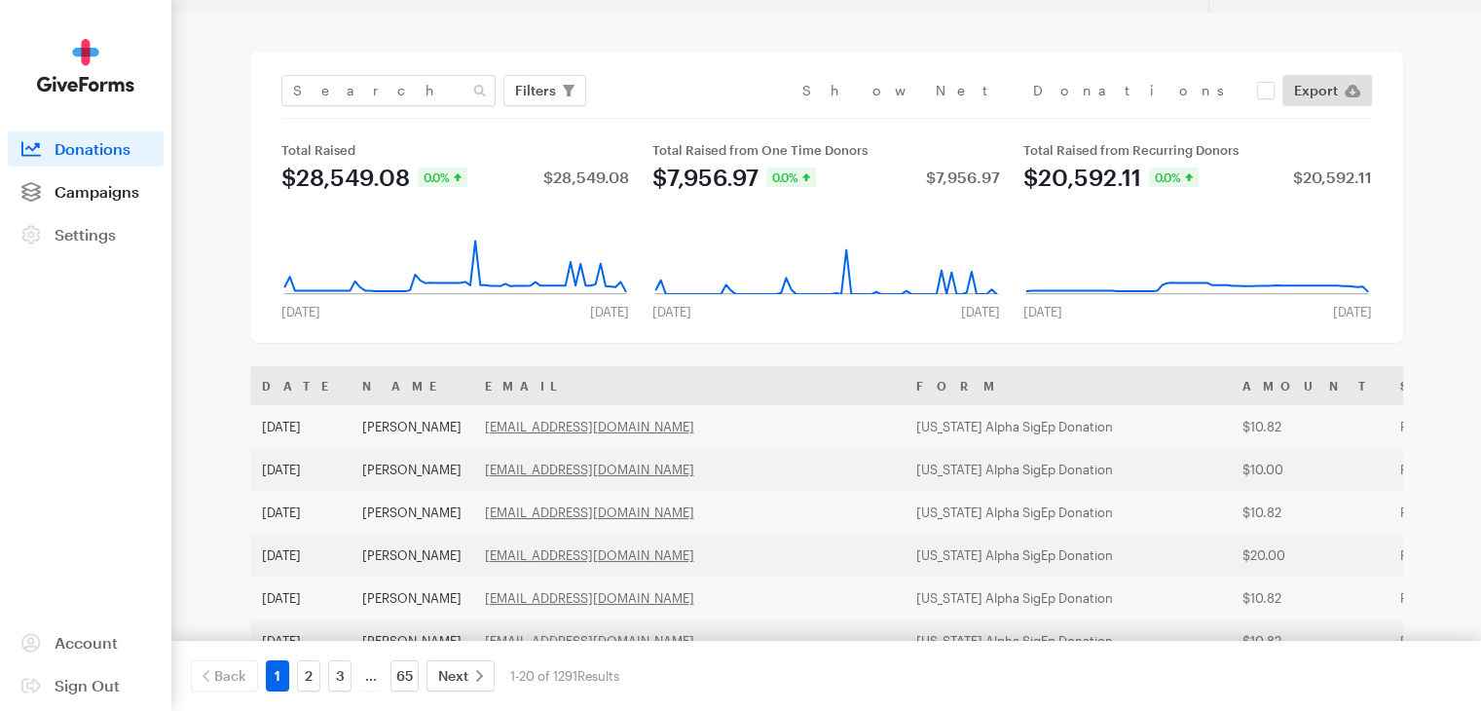  Describe the element at coordinates (340, 676) in the screenshot. I see `a: 3` at that location.